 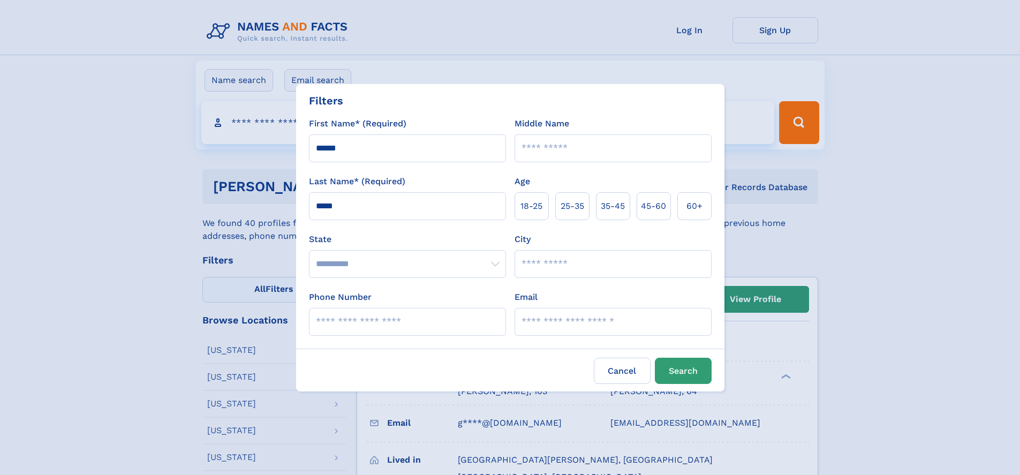 What do you see at coordinates (358, 124) in the screenshot?
I see `label: First Name* (Required)` at bounding box center [358, 124].